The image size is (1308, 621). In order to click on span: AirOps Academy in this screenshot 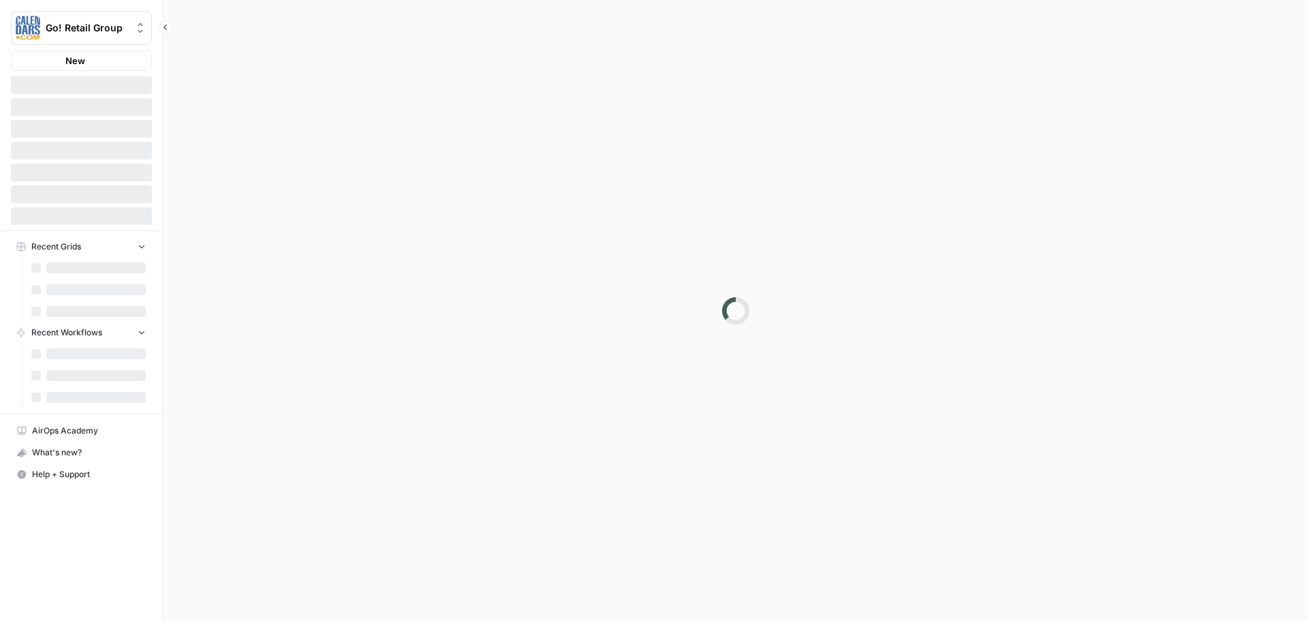, I will do `click(89, 431)`.